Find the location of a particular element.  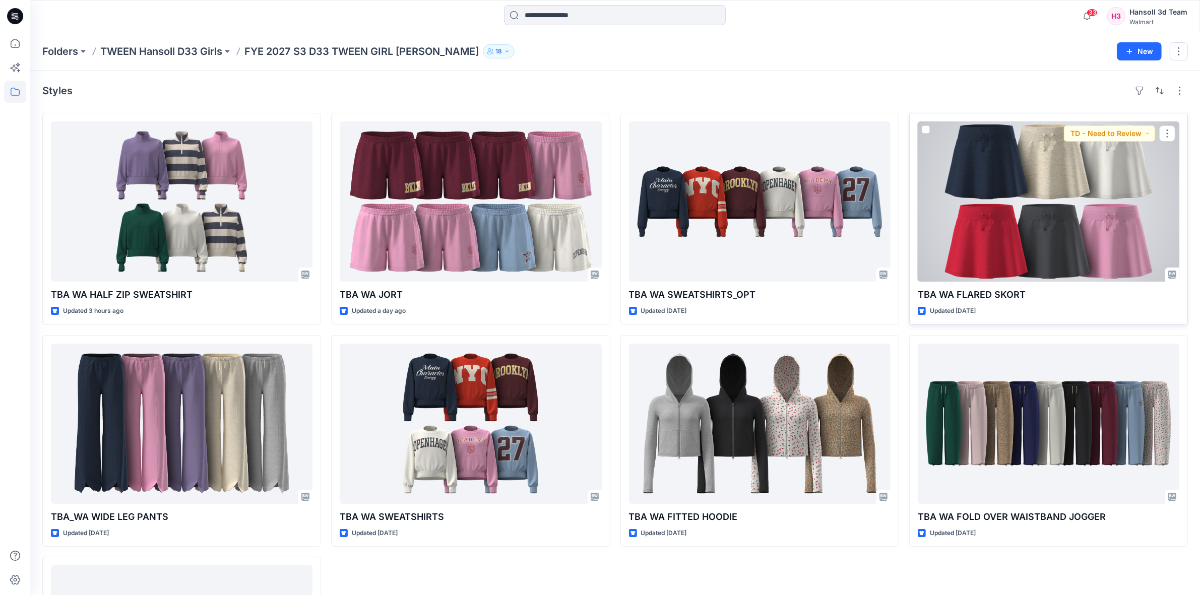

a: TBA_WA WIDE LEG PANTS is located at coordinates (181, 424).